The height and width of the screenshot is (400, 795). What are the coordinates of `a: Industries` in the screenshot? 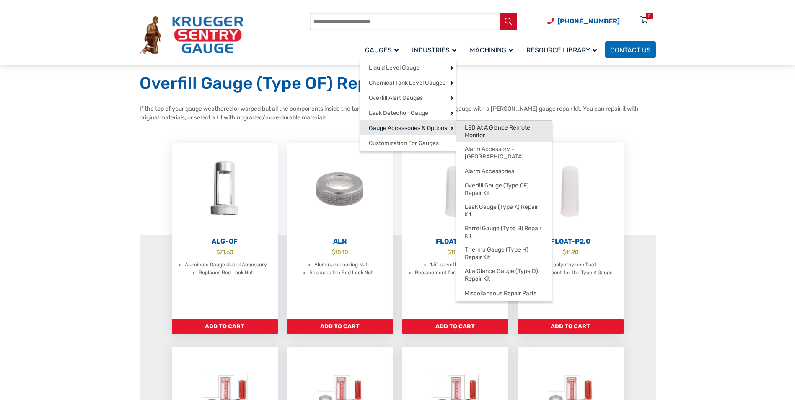 It's located at (436, 49).